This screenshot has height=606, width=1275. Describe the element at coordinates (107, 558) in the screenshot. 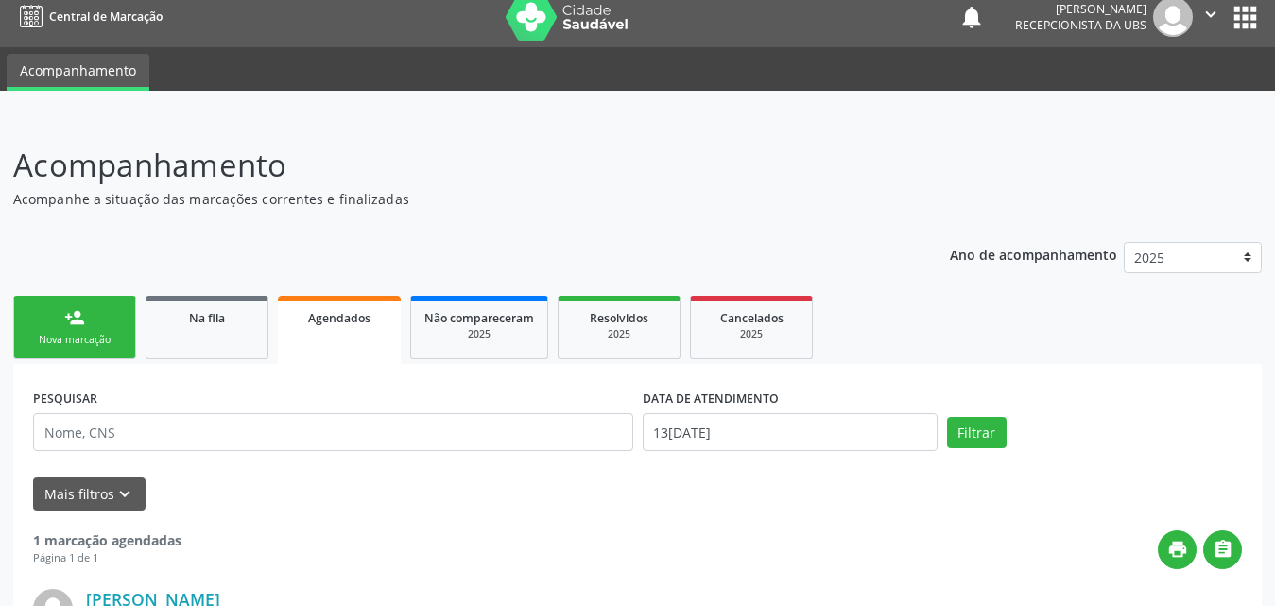

I see `div: Página 1 de 1` at that location.